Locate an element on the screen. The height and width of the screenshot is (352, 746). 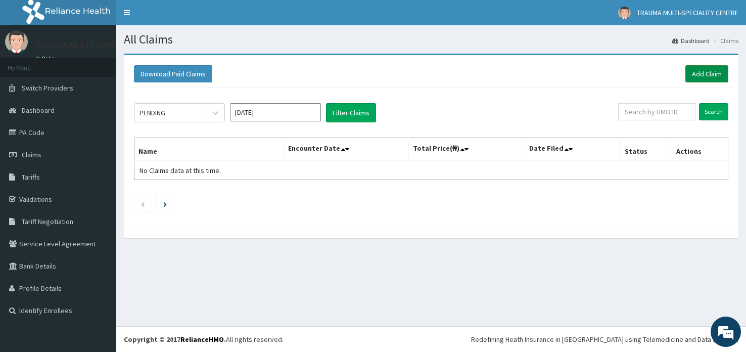
footer: All rights reserved. is located at coordinates (431, 339).